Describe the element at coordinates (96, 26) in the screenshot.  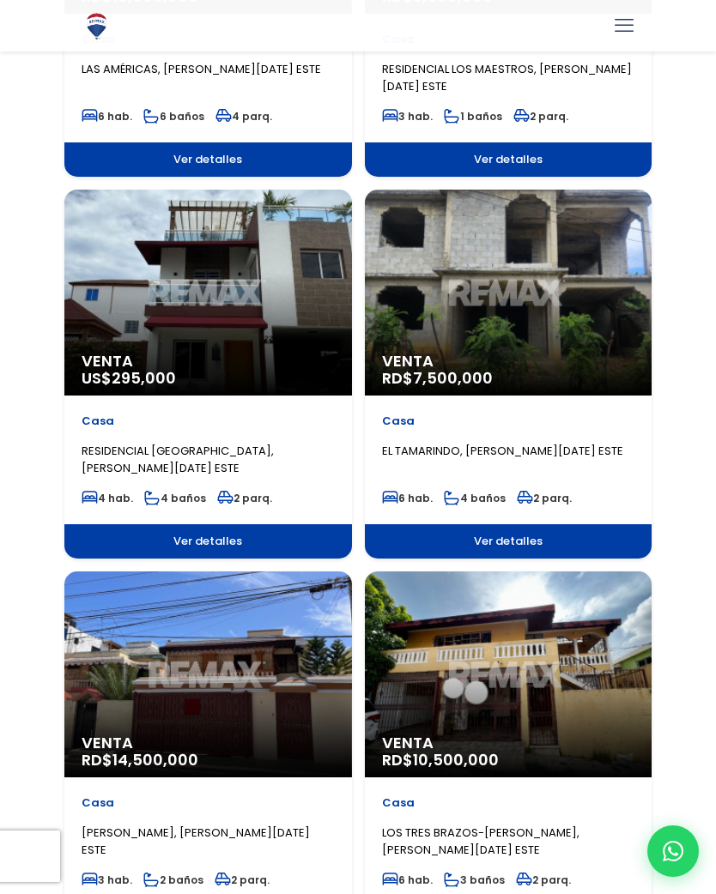
I see `img: Logo de REMAX` at that location.